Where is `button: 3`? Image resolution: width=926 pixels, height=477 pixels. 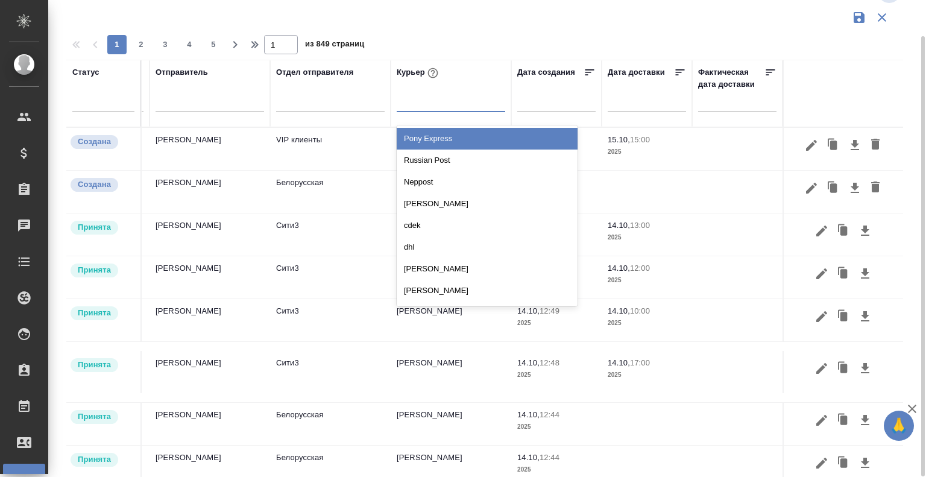
button: 3 is located at coordinates (165, 45).